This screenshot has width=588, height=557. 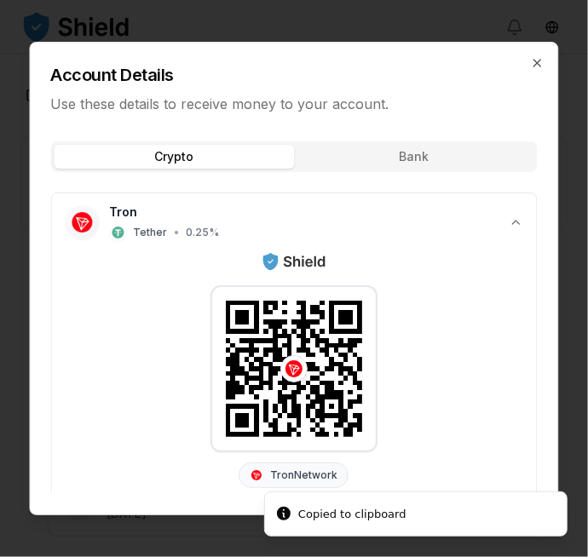 What do you see at coordinates (203, 232) in the screenshot?
I see `span: 0.25 %` at bounding box center [203, 232].